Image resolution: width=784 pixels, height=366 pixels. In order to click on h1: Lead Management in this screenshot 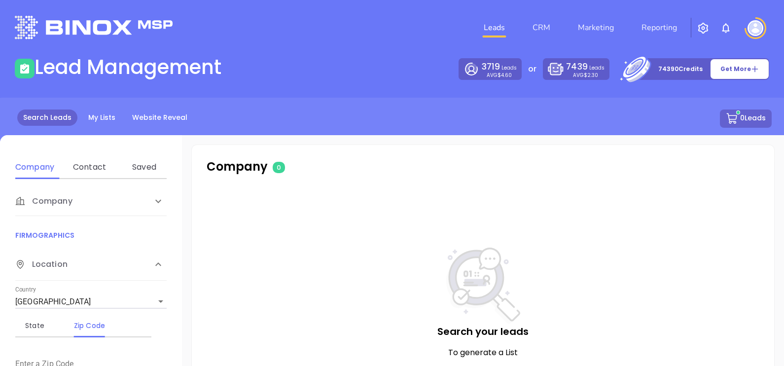, I will do `click(128, 67)`.